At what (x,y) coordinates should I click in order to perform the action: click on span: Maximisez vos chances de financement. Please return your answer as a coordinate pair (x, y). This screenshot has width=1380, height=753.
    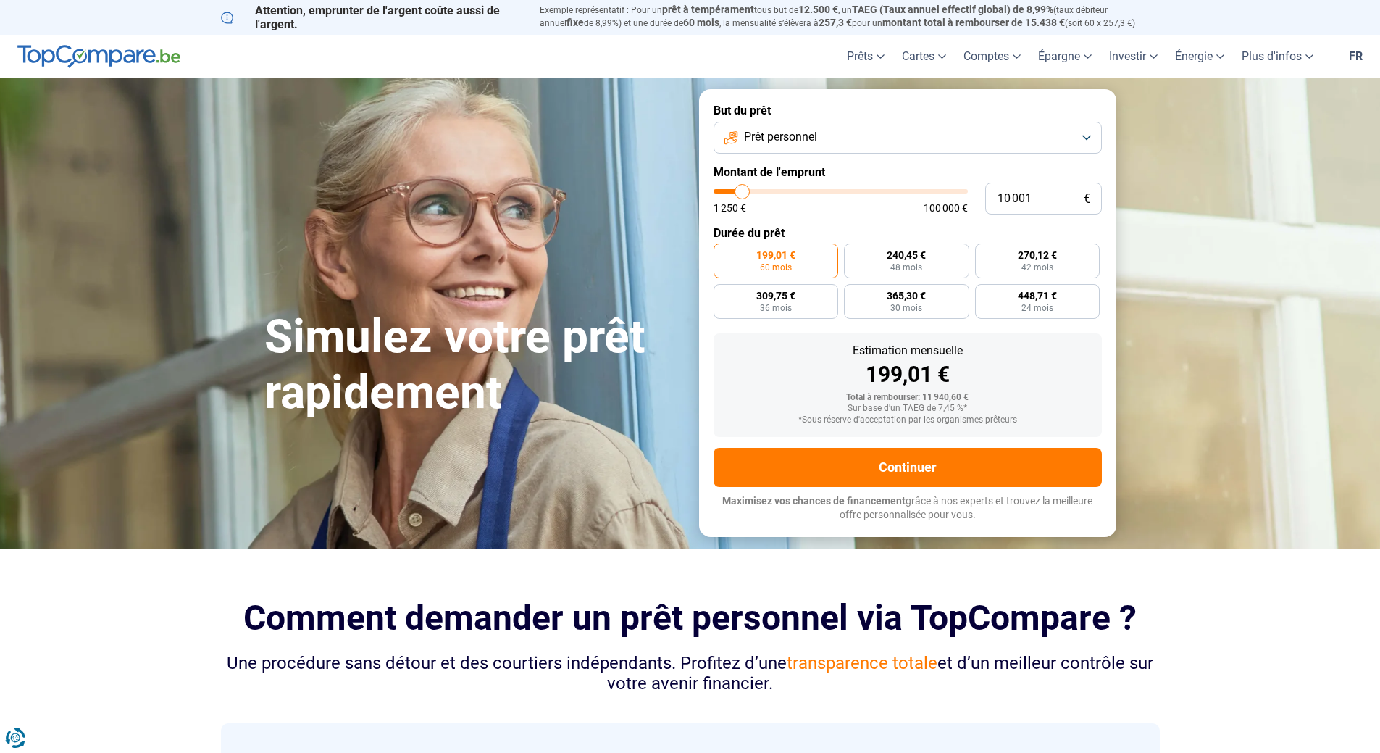
    Looking at the image, I should click on (813, 500).